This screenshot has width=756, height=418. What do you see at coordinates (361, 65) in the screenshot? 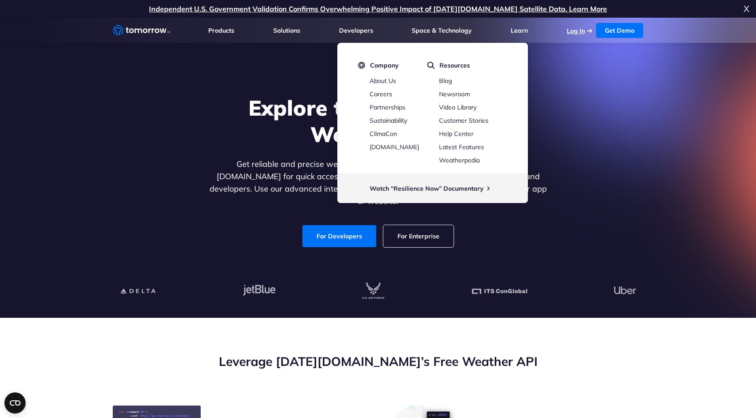
I see `img: tio-logo-icon.svg` at bounding box center [361, 65].